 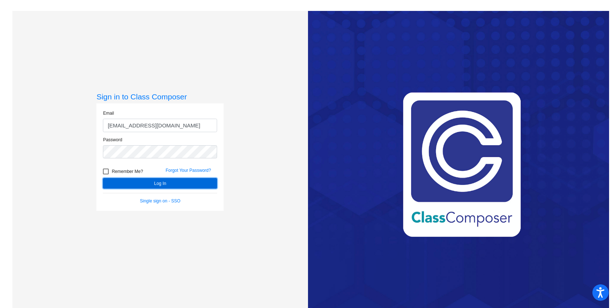 What do you see at coordinates (108, 113) in the screenshot?
I see `label: Email` at bounding box center [108, 113].